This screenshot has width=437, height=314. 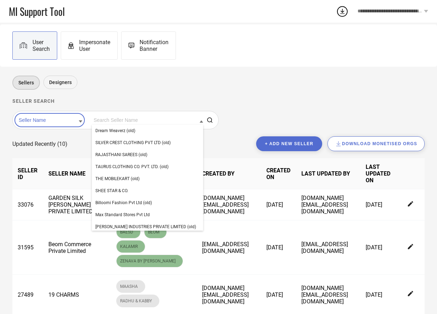 What do you see at coordinates (289, 144) in the screenshot?
I see `button: + Add new seller` at bounding box center [289, 144].